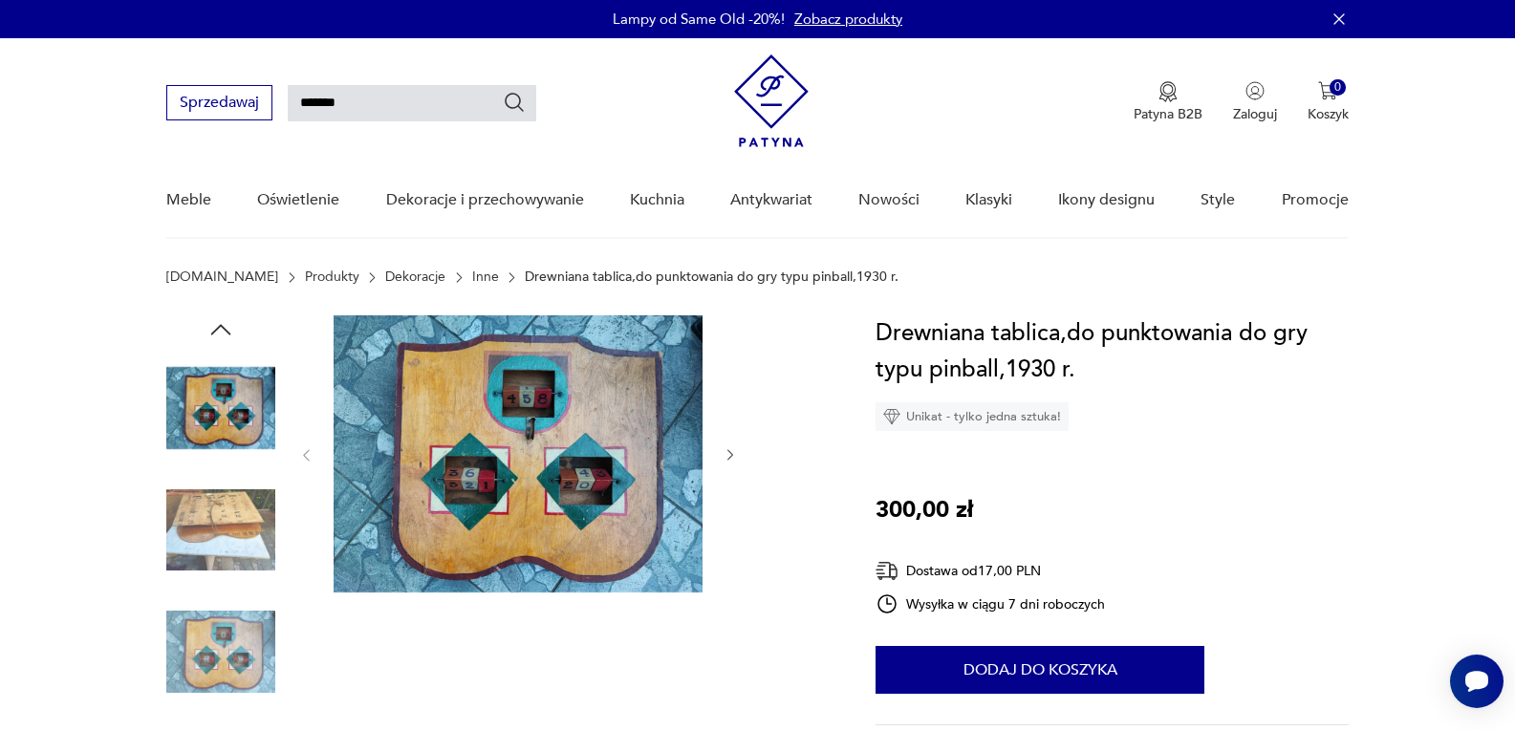 This screenshot has height=731, width=1515. What do you see at coordinates (1255, 102) in the screenshot?
I see `button: Zaloguj` at bounding box center [1255, 102].